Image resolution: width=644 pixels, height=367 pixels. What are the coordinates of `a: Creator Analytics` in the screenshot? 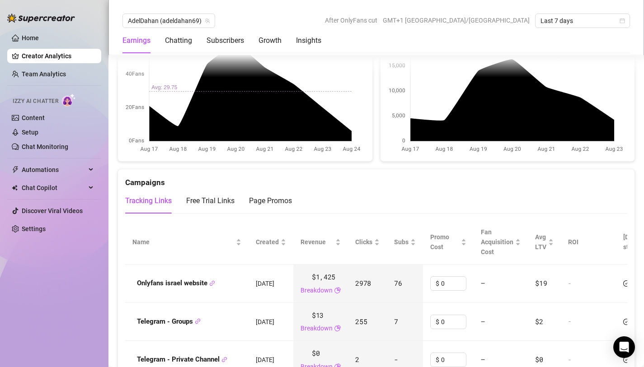 It's located at (58, 56).